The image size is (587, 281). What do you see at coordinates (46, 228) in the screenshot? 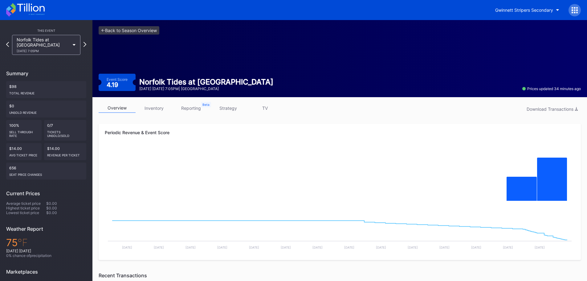
I see `div: Weather Report` at bounding box center [46, 228].